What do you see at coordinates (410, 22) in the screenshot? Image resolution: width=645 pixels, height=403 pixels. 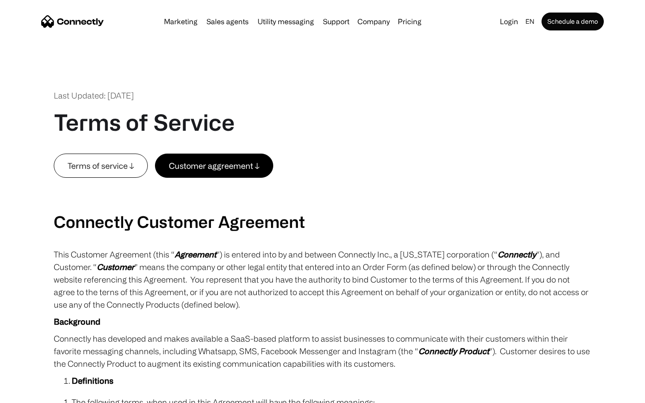 I see `a: Pricing` at bounding box center [410, 22].